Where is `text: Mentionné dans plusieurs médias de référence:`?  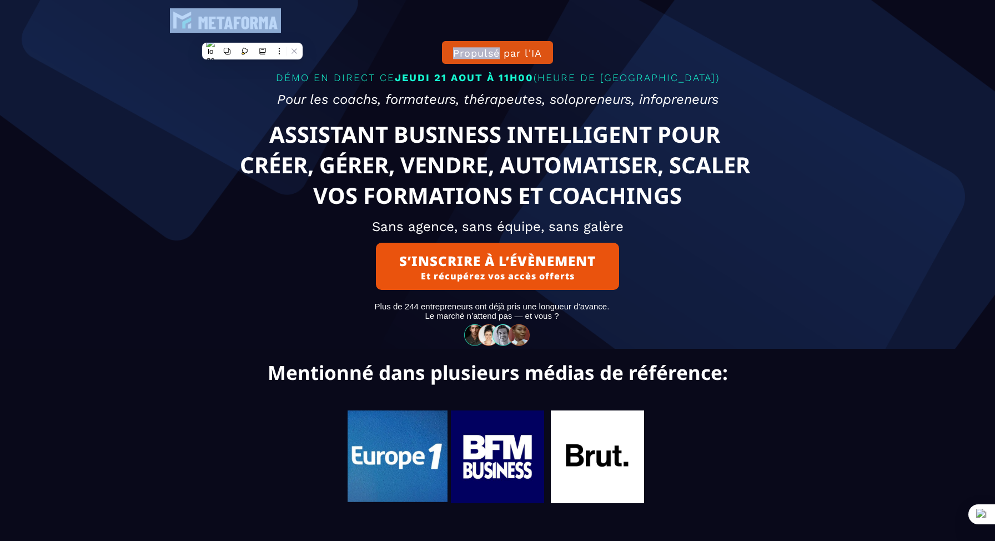 text: Mentionné dans plusieurs médias de référence: is located at coordinates (497, 374).